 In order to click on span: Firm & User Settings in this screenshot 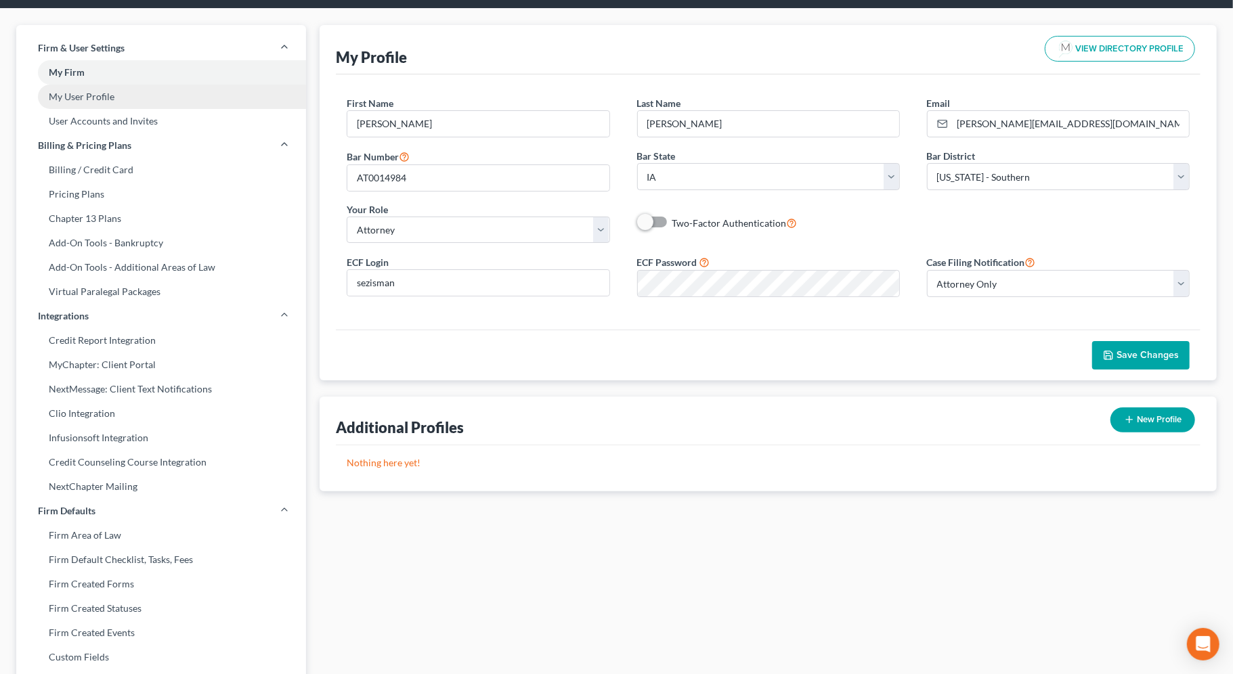, I will do `click(81, 48)`.